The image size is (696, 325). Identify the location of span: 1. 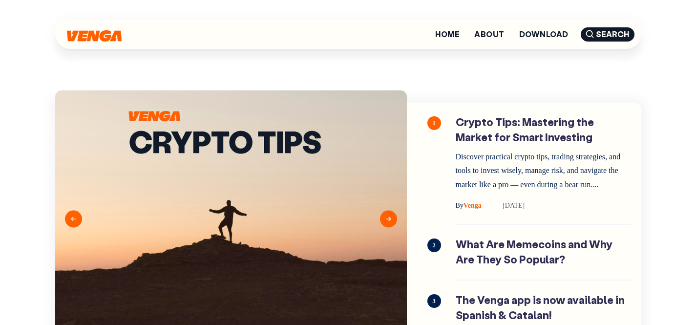
(434, 123).